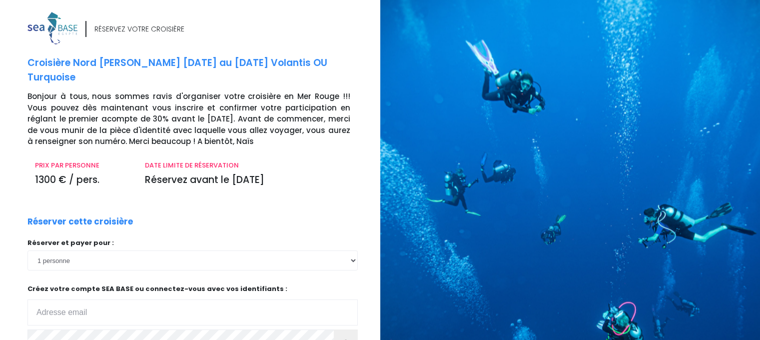 Image resolution: width=760 pixels, height=340 pixels. What do you see at coordinates (80, 222) in the screenshot?
I see `p: Réserver cette croisière` at bounding box center [80, 222].